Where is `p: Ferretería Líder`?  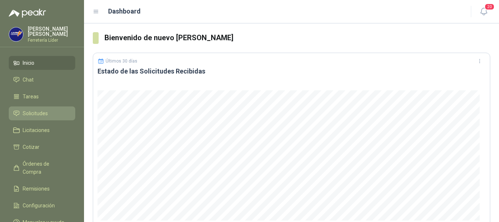 p: Ferretería Líder is located at coordinates (51, 40).